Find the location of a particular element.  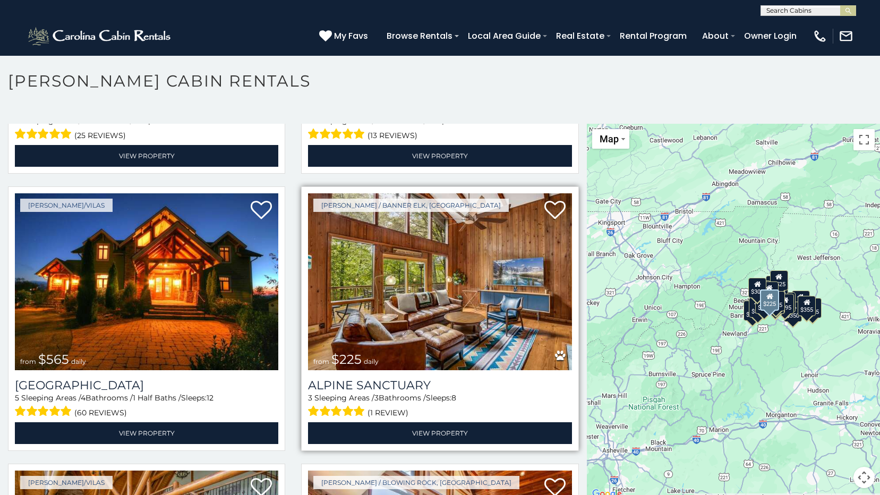

span: (13 reviews) is located at coordinates (392, 135).